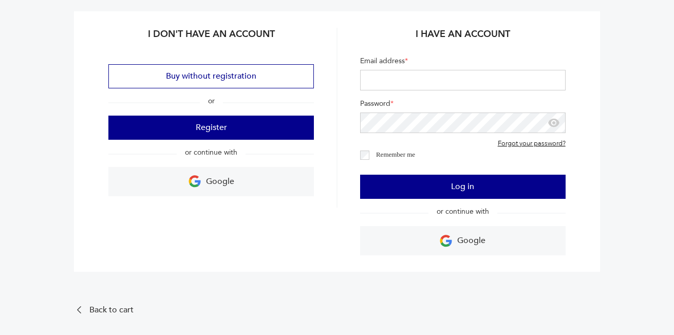 The image size is (674, 335). What do you see at coordinates (375, 103) in the screenshot?
I see `font: Password` at bounding box center [375, 103].